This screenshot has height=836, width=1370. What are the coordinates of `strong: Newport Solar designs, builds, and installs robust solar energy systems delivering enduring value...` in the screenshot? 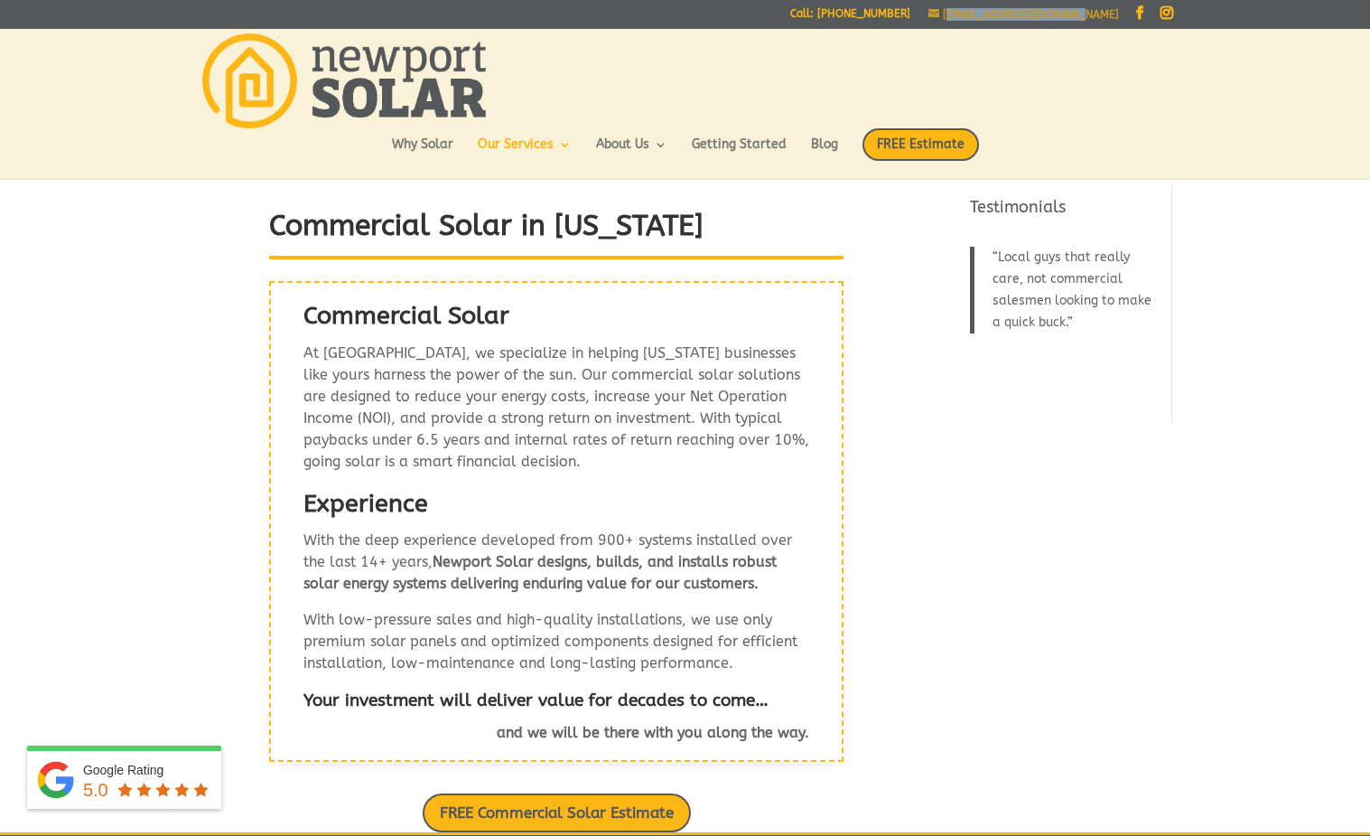 It's located at (540, 572).